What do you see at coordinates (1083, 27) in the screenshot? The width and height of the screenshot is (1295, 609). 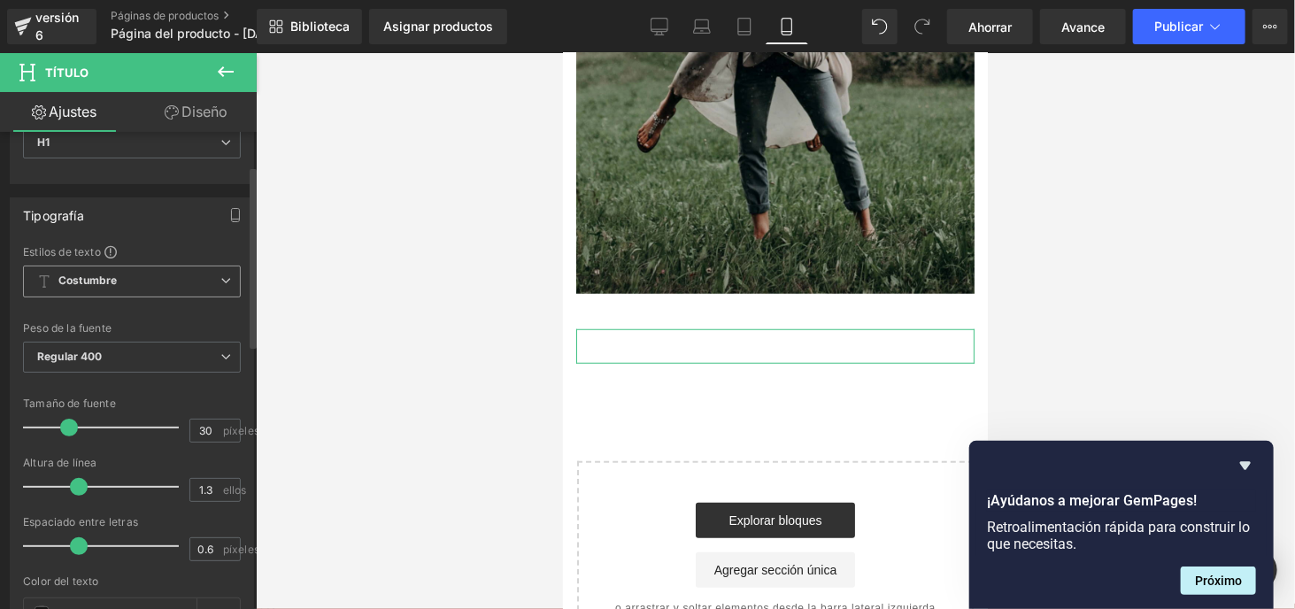 I see `font: Avance` at bounding box center [1083, 27].